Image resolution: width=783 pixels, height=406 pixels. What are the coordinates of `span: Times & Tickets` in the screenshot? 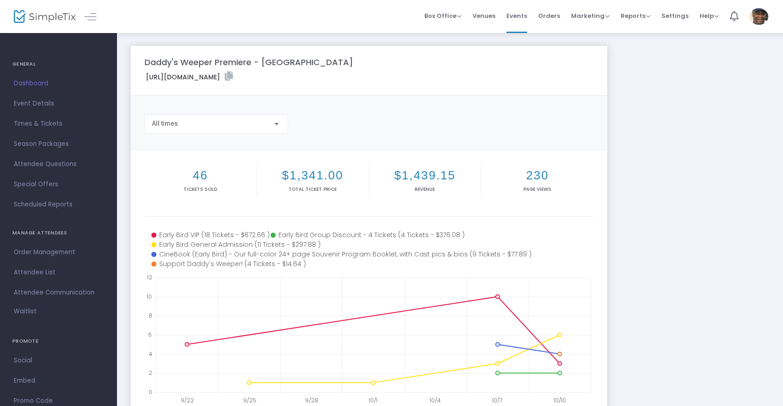 It's located at (58, 124).